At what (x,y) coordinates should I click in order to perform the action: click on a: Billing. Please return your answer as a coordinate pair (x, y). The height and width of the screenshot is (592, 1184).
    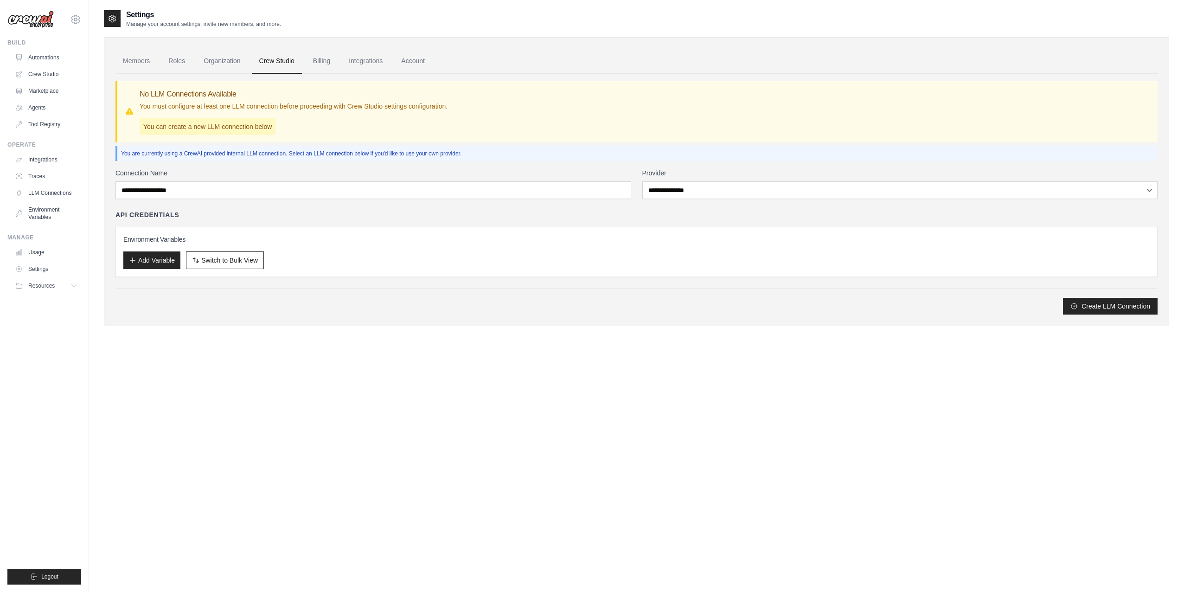
    Looking at the image, I should click on (321, 61).